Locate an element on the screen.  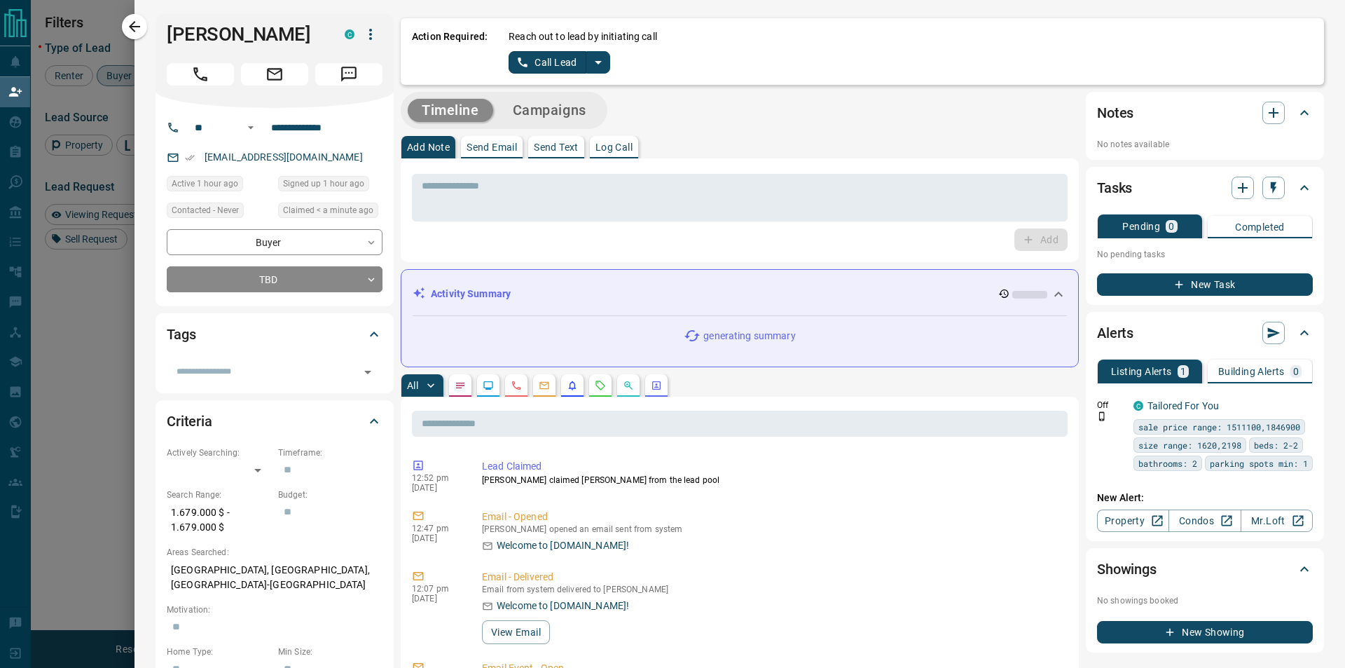
div: Showings is located at coordinates (1205, 569).